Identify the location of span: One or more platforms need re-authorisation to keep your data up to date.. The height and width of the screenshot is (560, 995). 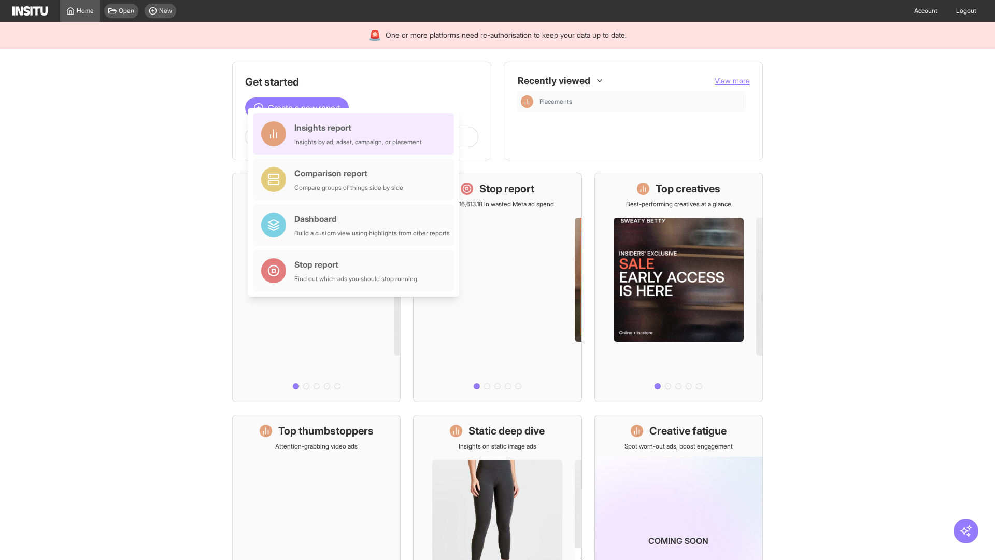
(506, 35).